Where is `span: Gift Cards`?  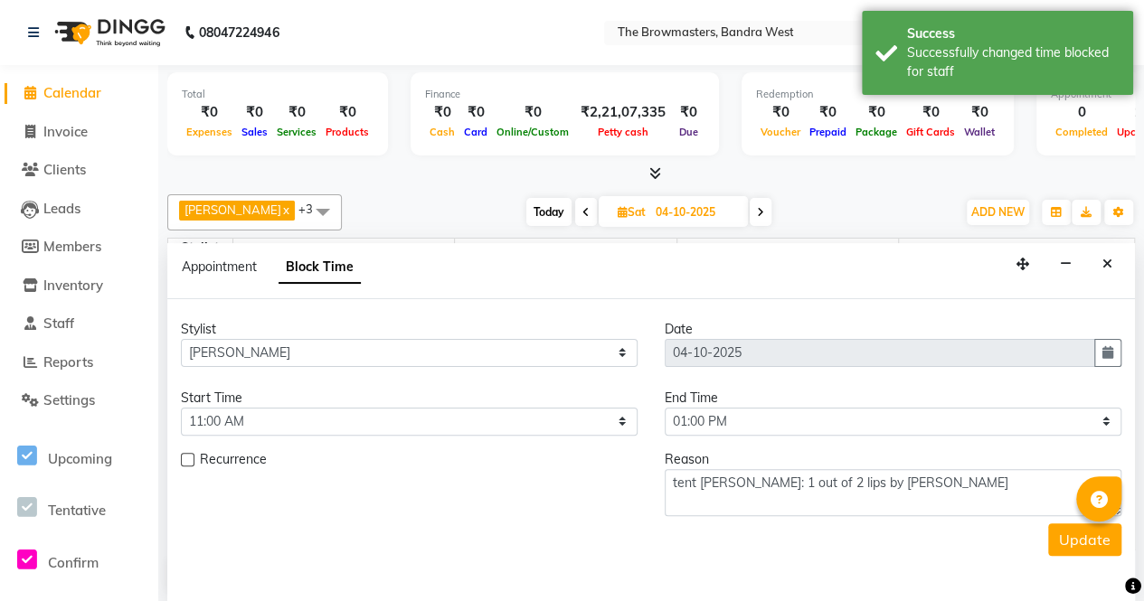 span: Gift Cards is located at coordinates (930, 132).